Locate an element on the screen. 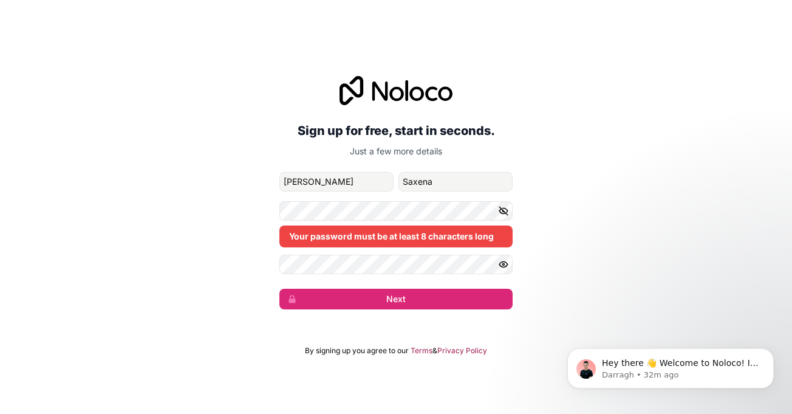  button: Next is located at coordinates (396, 299).